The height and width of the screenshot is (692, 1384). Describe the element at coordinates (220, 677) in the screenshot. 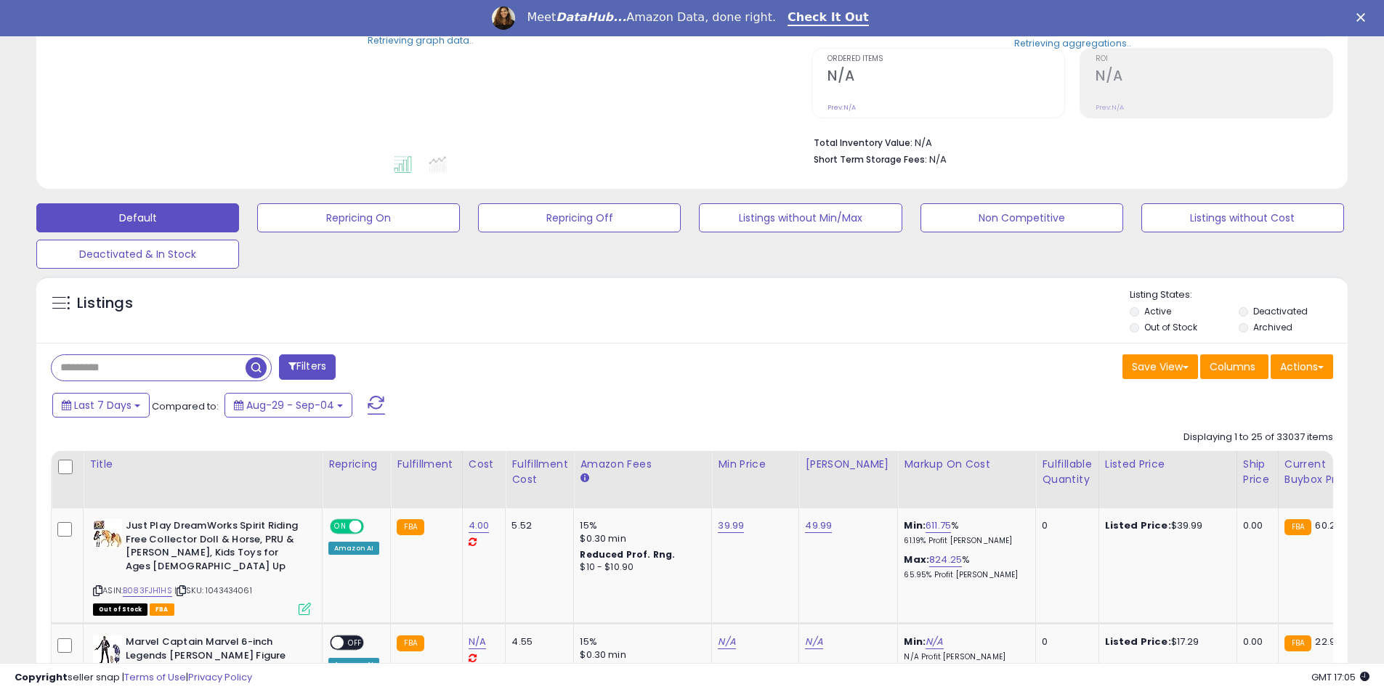

I see `a: Privacy Policy` at that location.